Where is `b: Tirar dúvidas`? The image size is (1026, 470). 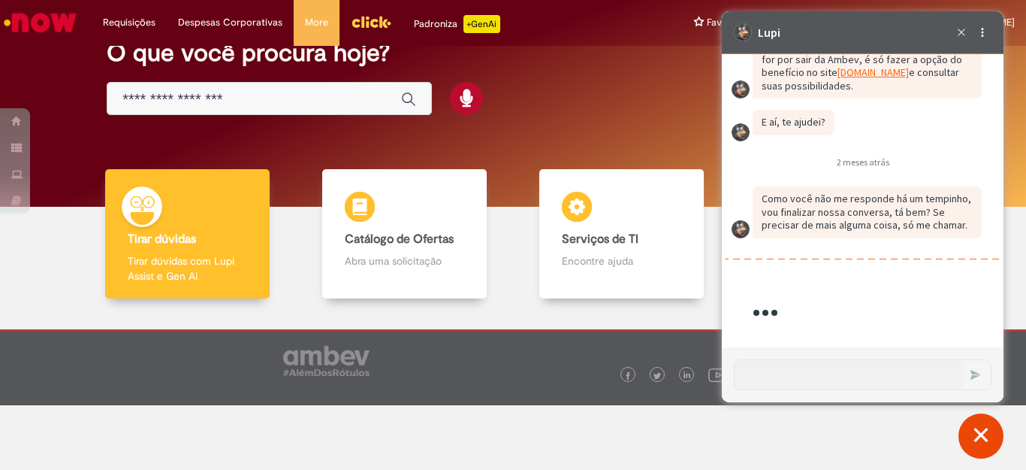 b: Tirar dúvidas is located at coordinates (162, 239).